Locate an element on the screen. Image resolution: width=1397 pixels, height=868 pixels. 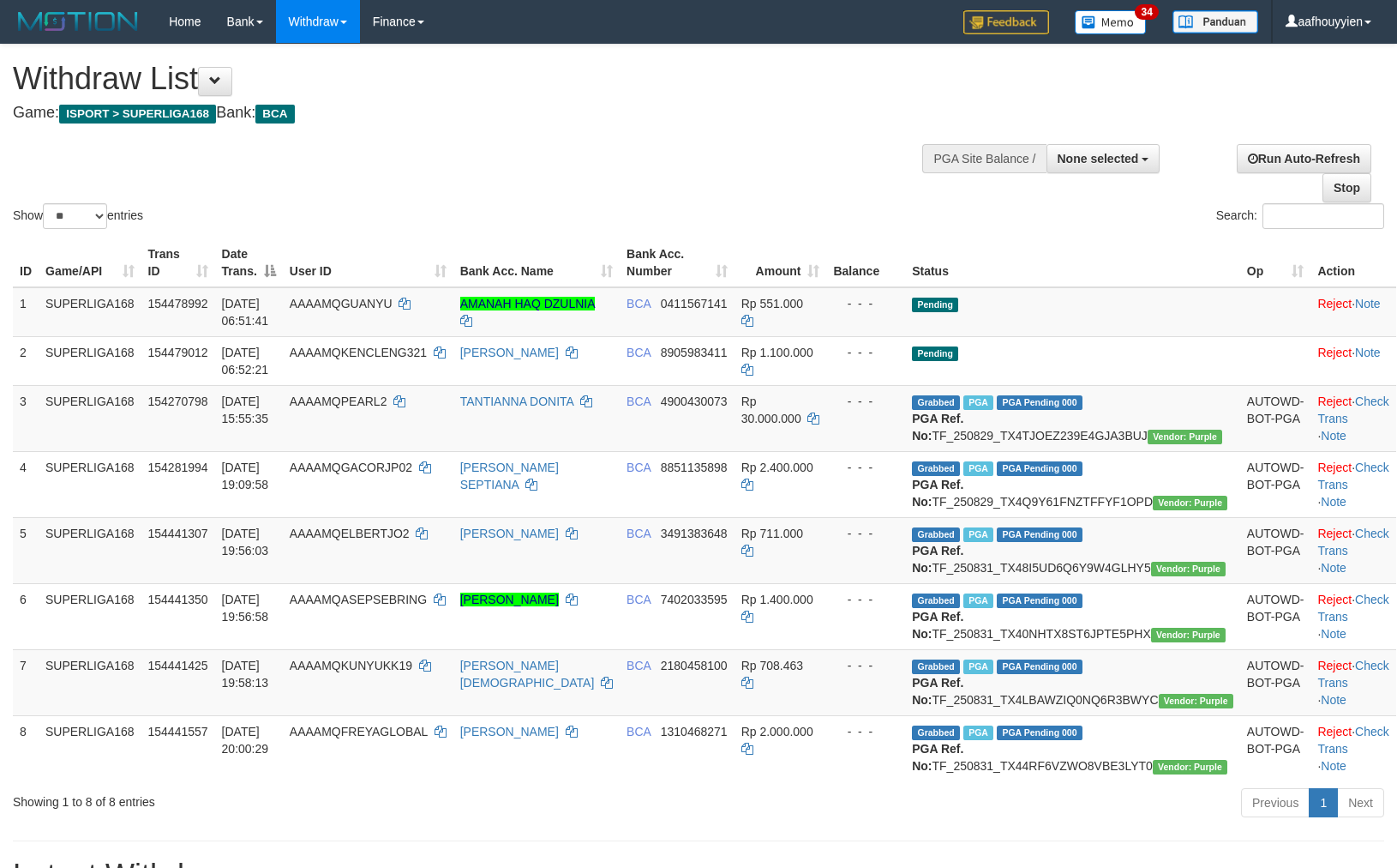
span: ISPORT > SUPERLIGA168 is located at coordinates (137, 114).